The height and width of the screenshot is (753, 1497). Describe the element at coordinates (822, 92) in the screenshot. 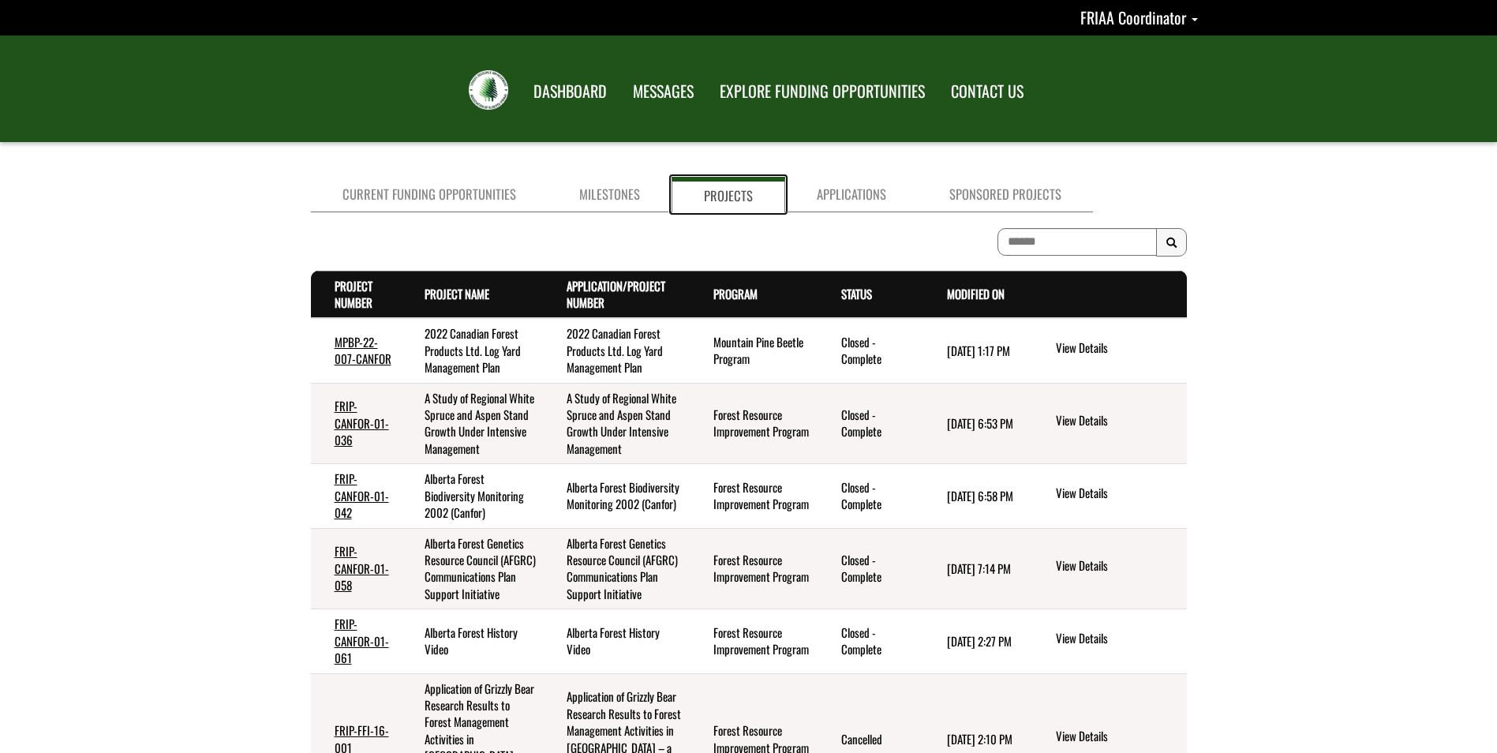

I see `a: EXPLORE FUNDING OPPORTUNITIES` at that location.